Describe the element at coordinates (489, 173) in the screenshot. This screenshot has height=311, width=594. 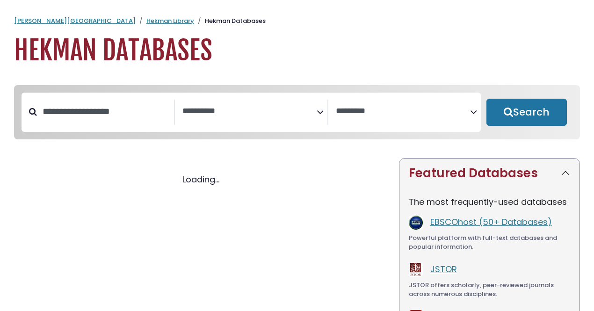
I see `button: Featured Databases` at that location.